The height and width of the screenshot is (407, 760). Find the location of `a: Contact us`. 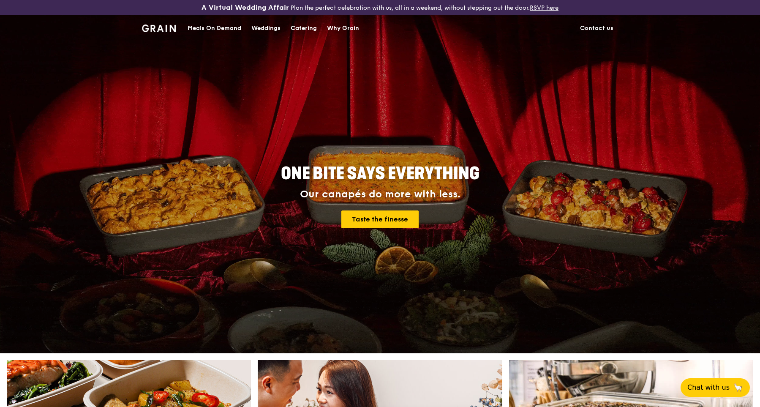

a: Contact us is located at coordinates (597, 28).